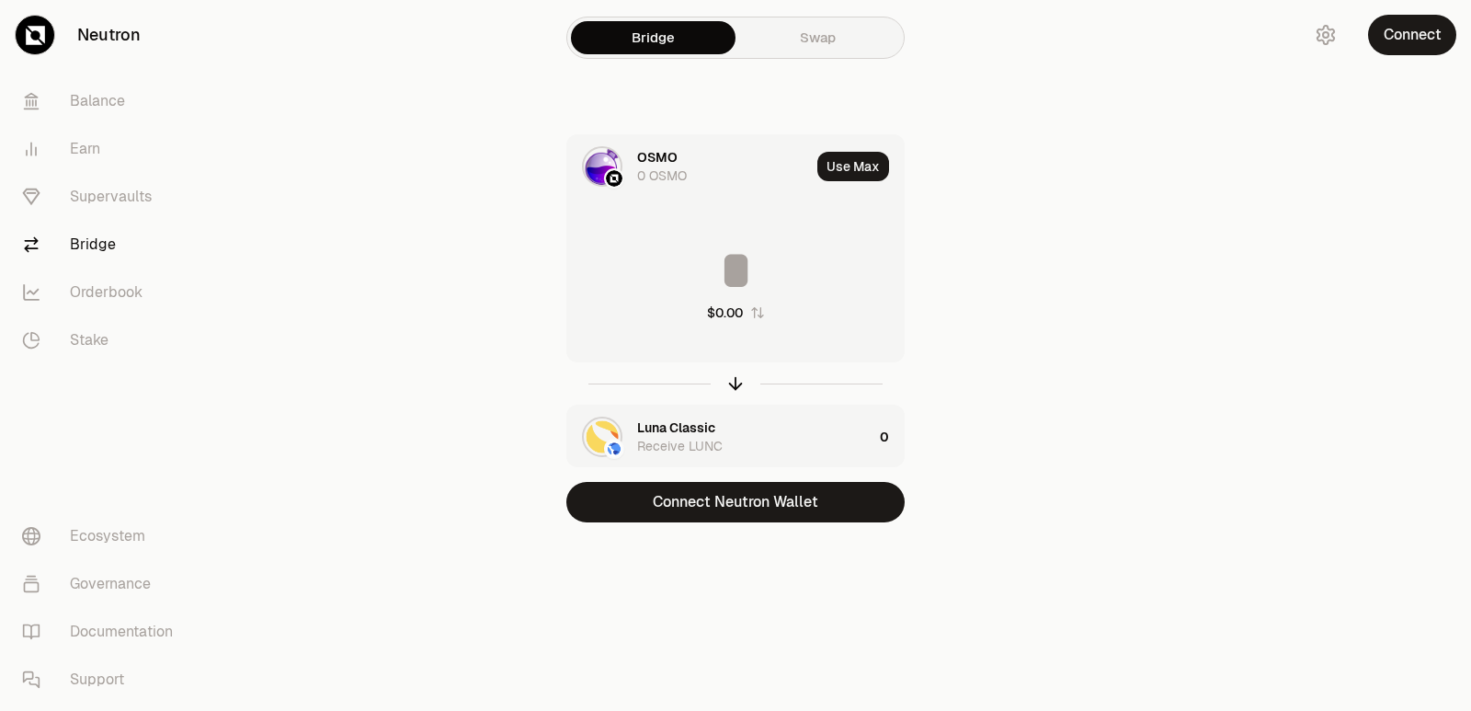 Image resolution: width=1471 pixels, height=711 pixels. What do you see at coordinates (614, 449) in the screenshot?
I see `img: Terra Classic Logo` at bounding box center [614, 449].